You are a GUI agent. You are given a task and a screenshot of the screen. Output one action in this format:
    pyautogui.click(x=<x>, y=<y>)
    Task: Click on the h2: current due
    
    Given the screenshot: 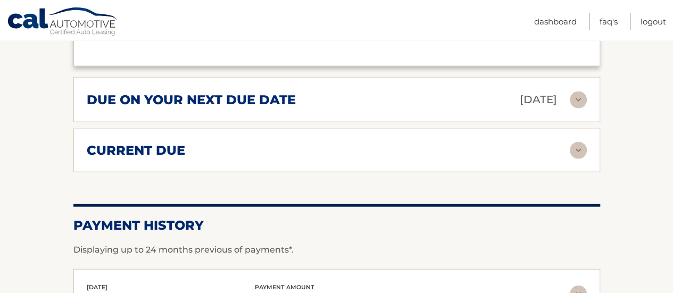 What is the action you would take?
    pyautogui.click(x=136, y=151)
    